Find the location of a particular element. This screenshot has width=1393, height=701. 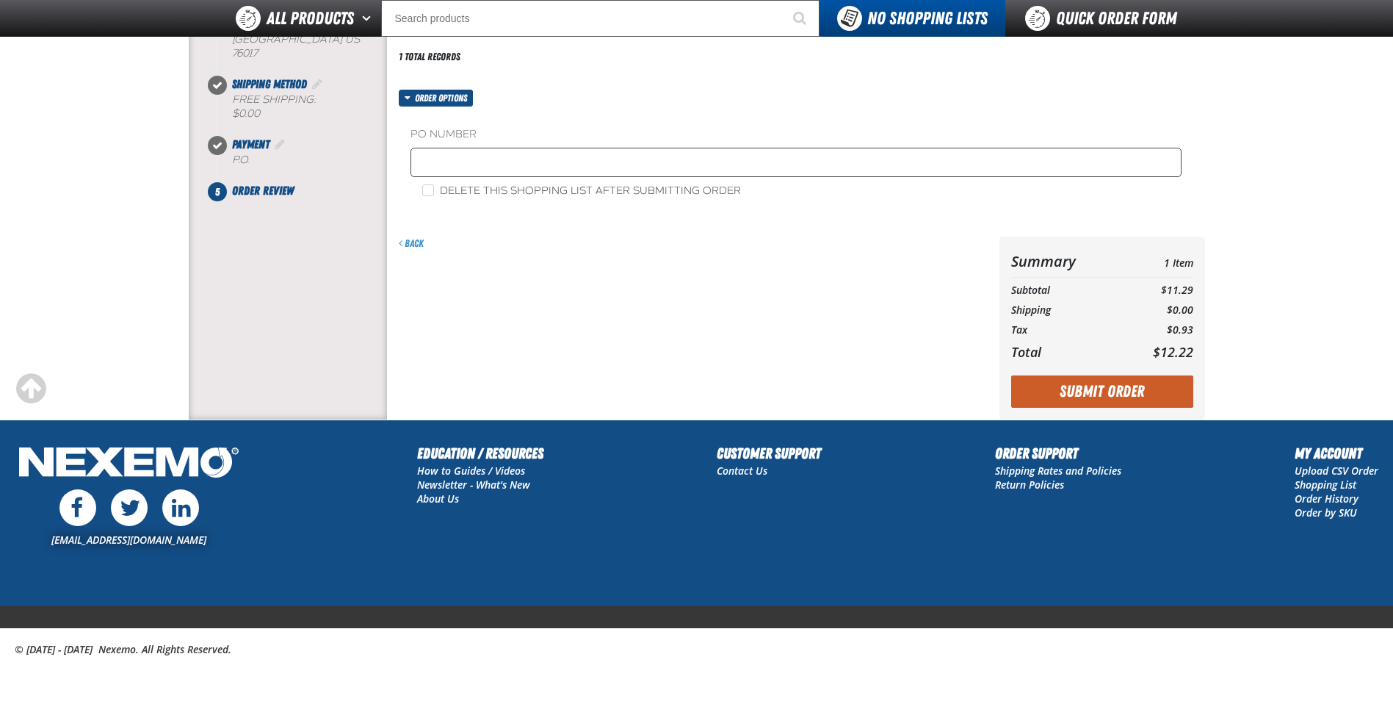

th: Shipping is located at coordinates (1067, 310).